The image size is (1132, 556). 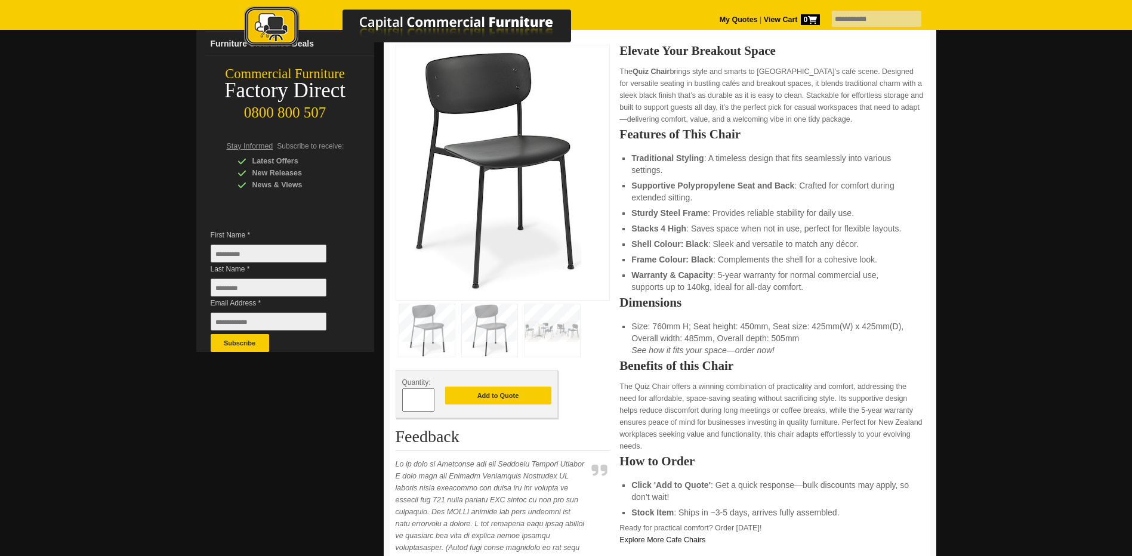 I want to click on strong: Warranty & Capacity, so click(x=672, y=275).